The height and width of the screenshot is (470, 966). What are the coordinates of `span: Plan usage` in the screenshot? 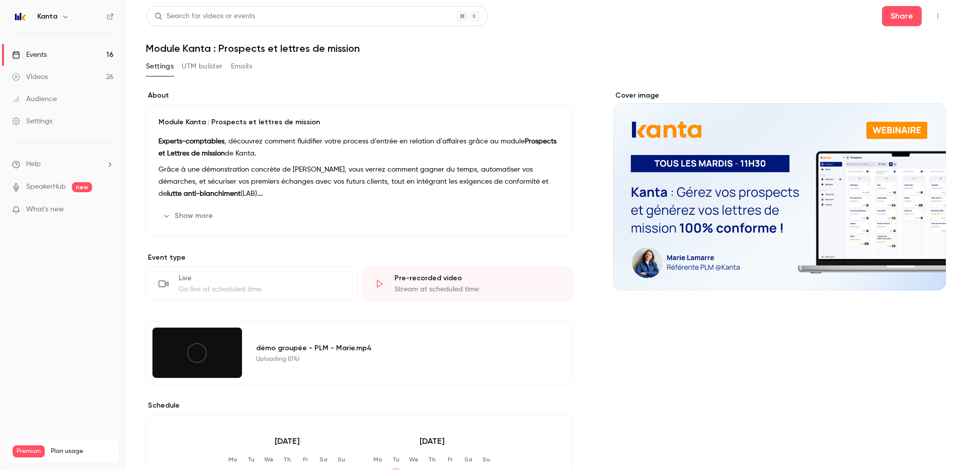 It's located at (82, 451).